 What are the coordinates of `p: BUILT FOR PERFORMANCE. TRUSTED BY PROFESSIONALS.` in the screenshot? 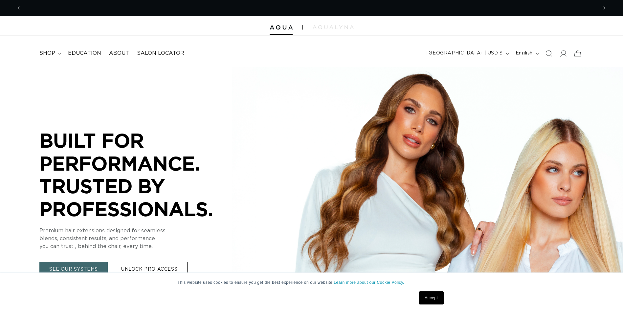 It's located at (138, 175).